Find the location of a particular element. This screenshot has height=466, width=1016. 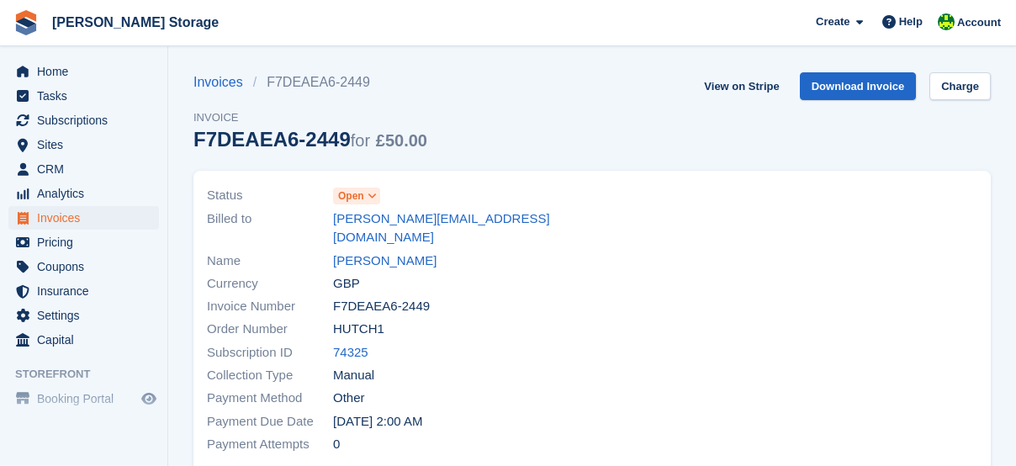

span: Currency is located at coordinates (270, 283).